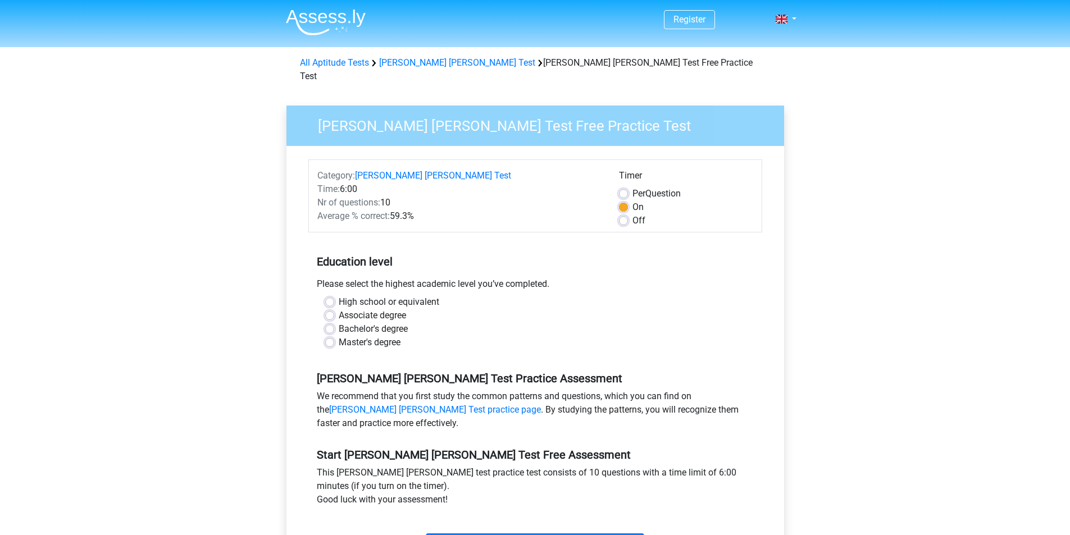  I want to click on span: Category:, so click(336, 175).